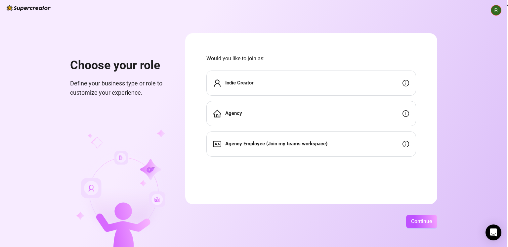  I want to click on div: Open Intercom Messenger, so click(493, 232).